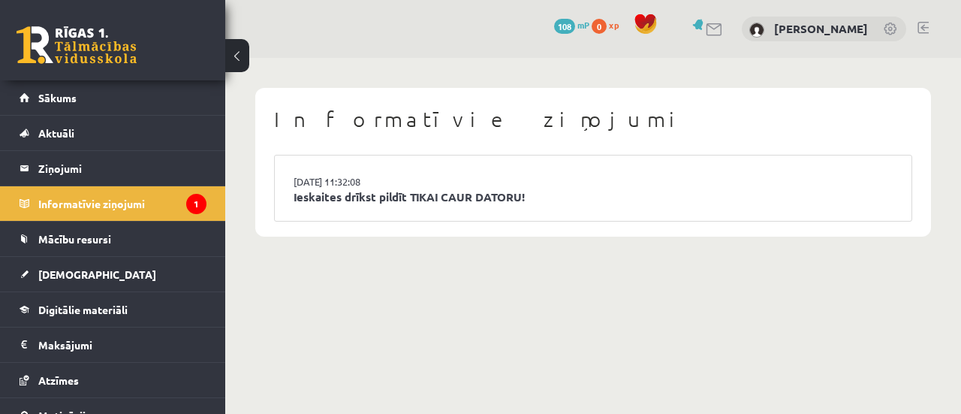 This screenshot has width=961, height=414. What do you see at coordinates (613, 25) in the screenshot?
I see `span: xp` at bounding box center [613, 25].